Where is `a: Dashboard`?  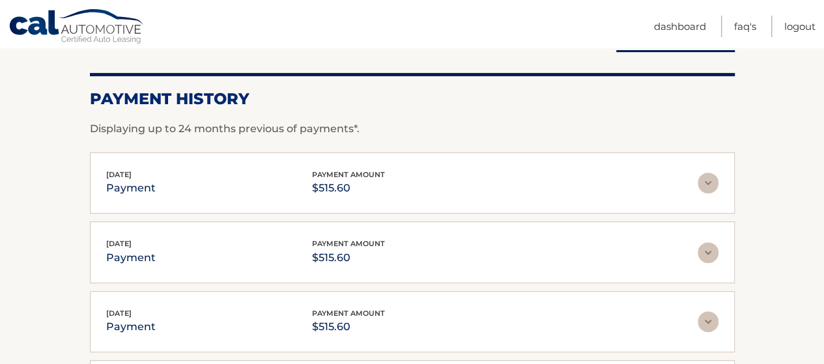
a: Dashboard is located at coordinates (680, 26).